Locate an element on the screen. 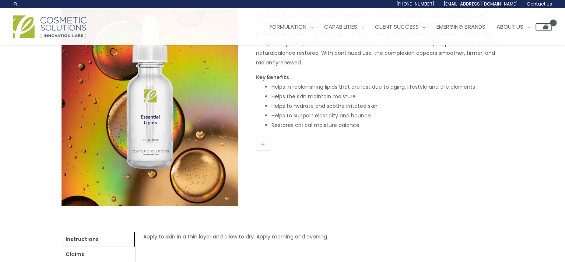 This screenshot has width=565, height=262. strong: Key Benefits is located at coordinates (273, 77).